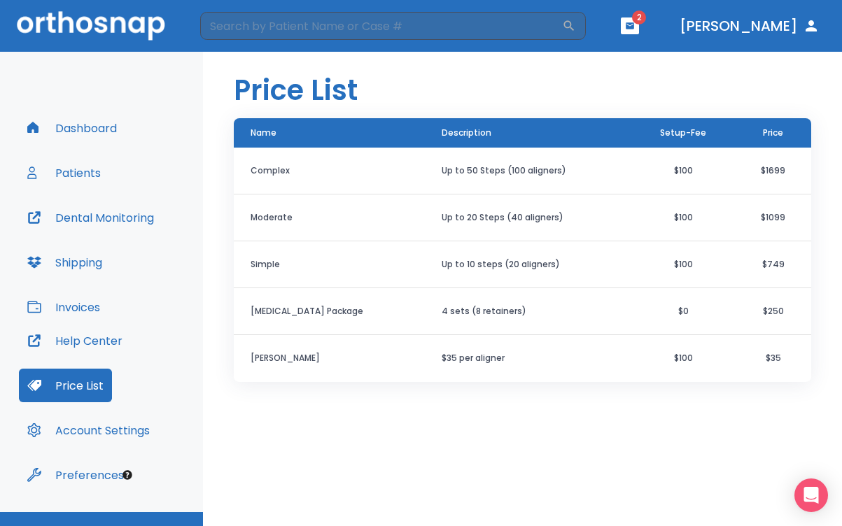 This screenshot has width=842, height=526. I want to click on td: Up to 10 steps (20 aligners), so click(528, 265).